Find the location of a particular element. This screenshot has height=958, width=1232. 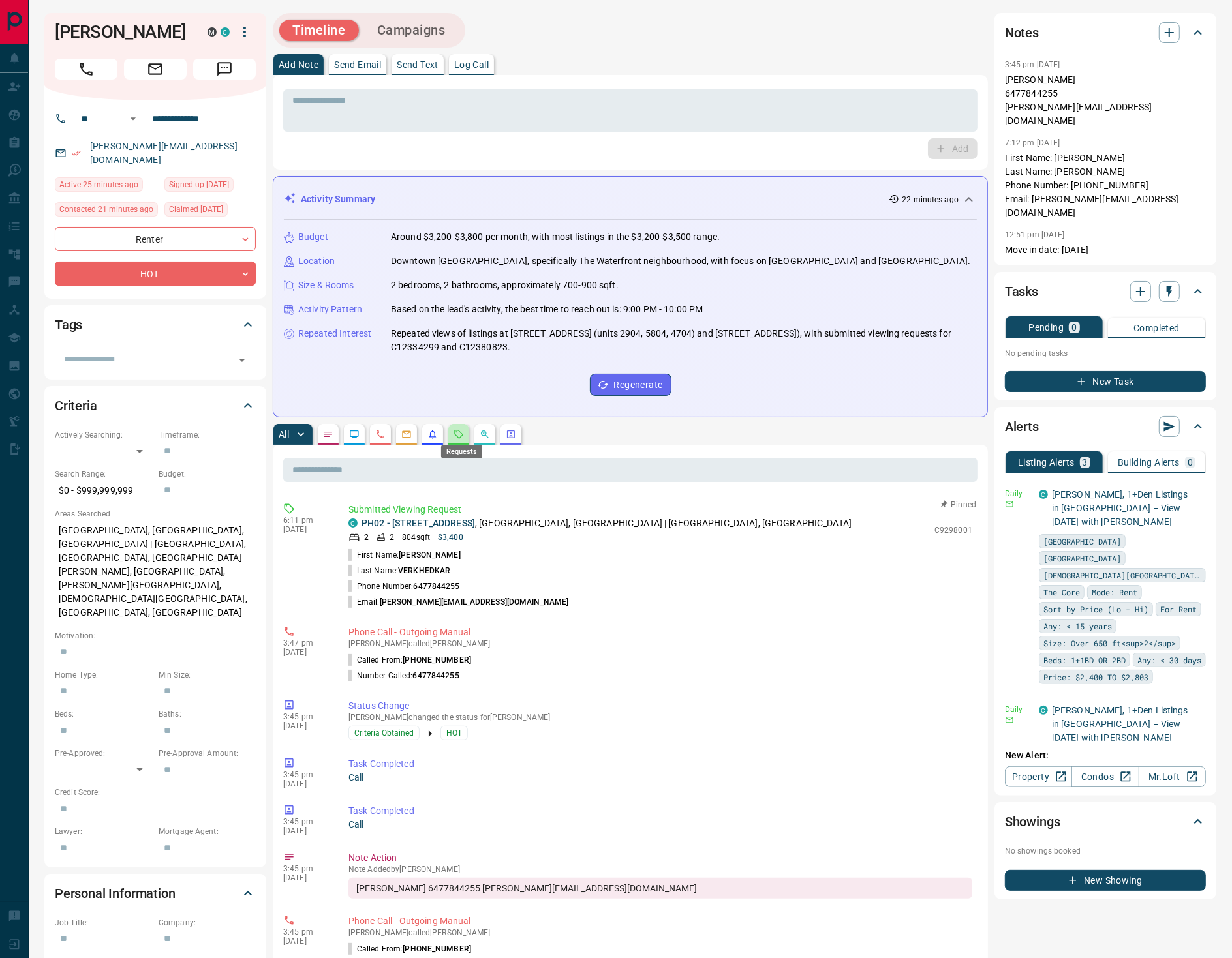

span: Any: < 30 days is located at coordinates (1169, 660).